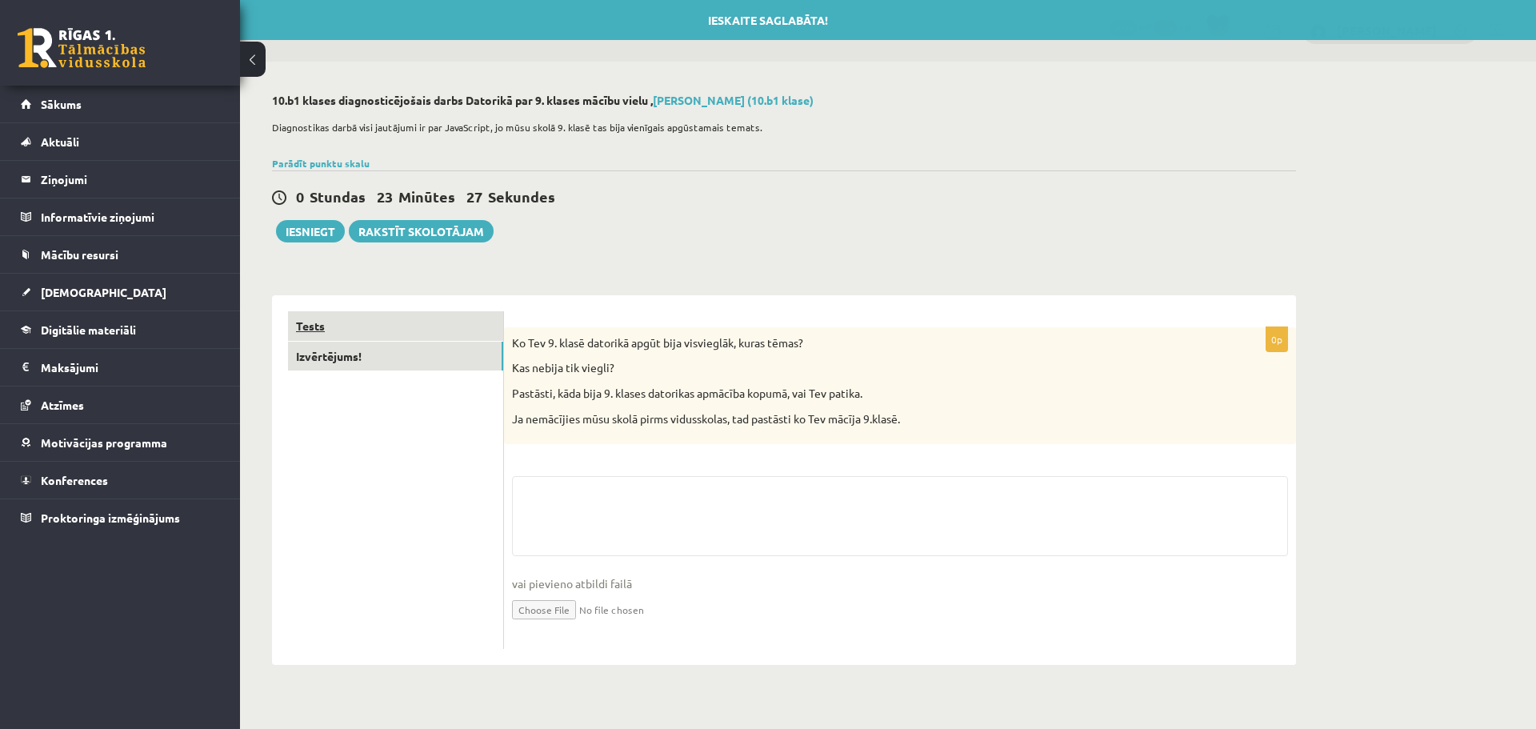 This screenshot has height=729, width=1536. What do you see at coordinates (120, 442) in the screenshot?
I see `a: Motivācijas programma` at bounding box center [120, 442].